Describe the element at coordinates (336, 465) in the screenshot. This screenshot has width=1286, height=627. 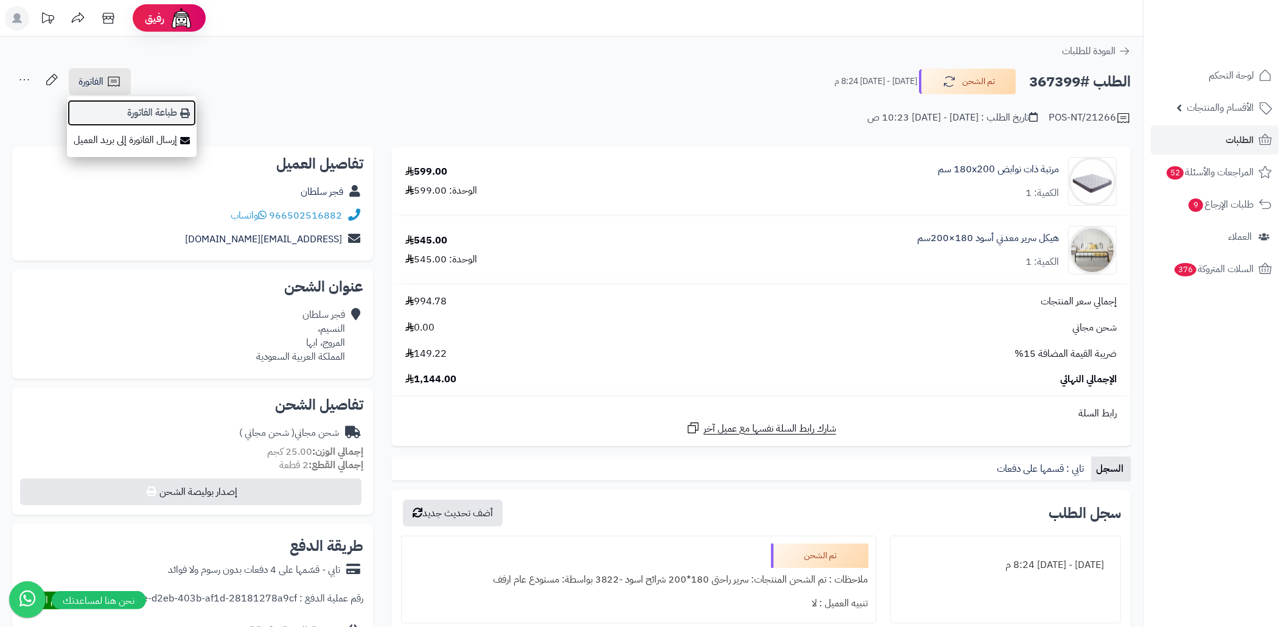
I see `strong: إجمالي القطع:` at that location.